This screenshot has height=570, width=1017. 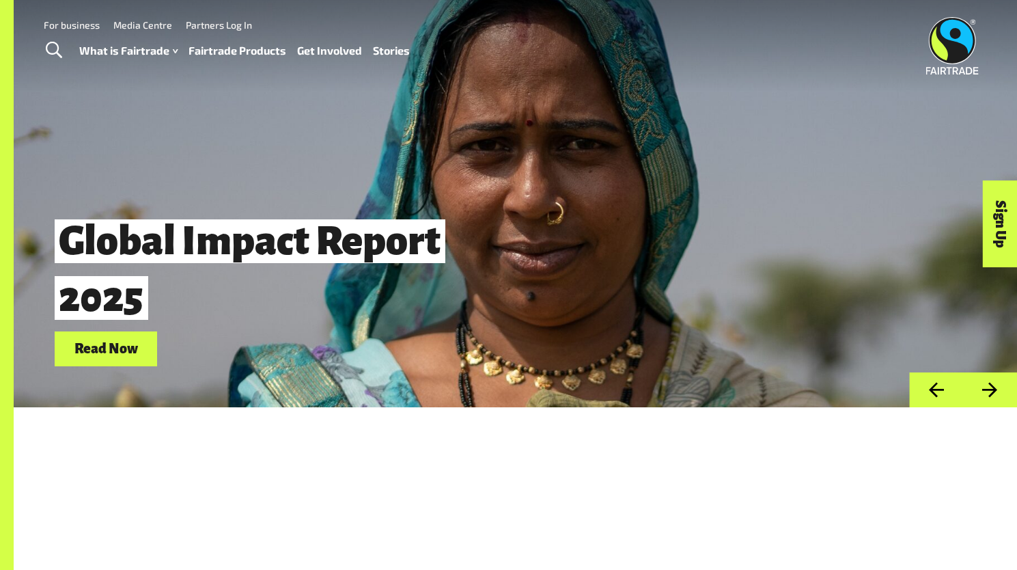 What do you see at coordinates (143, 25) in the screenshot?
I see `a: Media Centre` at bounding box center [143, 25].